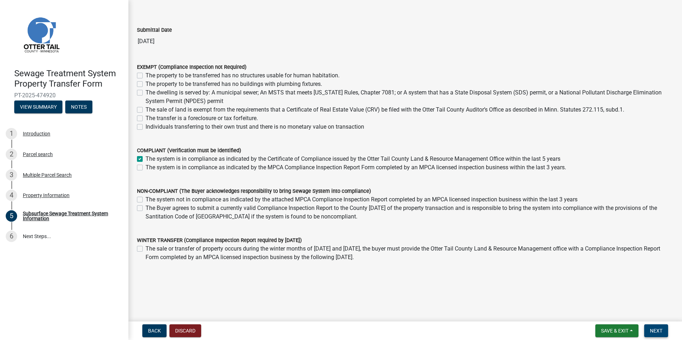 This screenshot has height=340, width=682. Describe the element at coordinates (617, 331) in the screenshot. I see `button: Save & Exit` at that location.